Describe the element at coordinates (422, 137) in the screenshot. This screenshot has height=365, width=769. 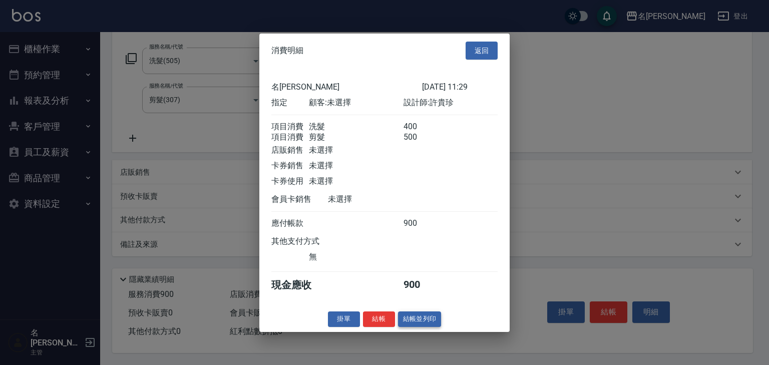
I see `div: 500` at that location.